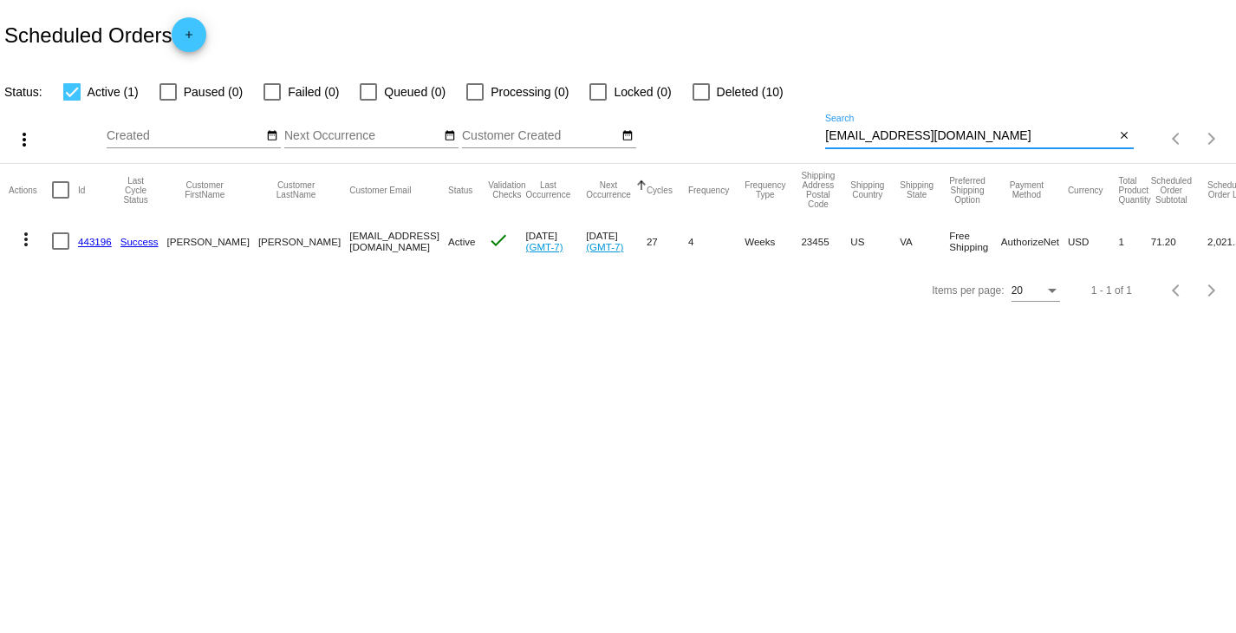 The height and width of the screenshot is (633, 1236). I want to click on mat-cell: VA, so click(924, 241).